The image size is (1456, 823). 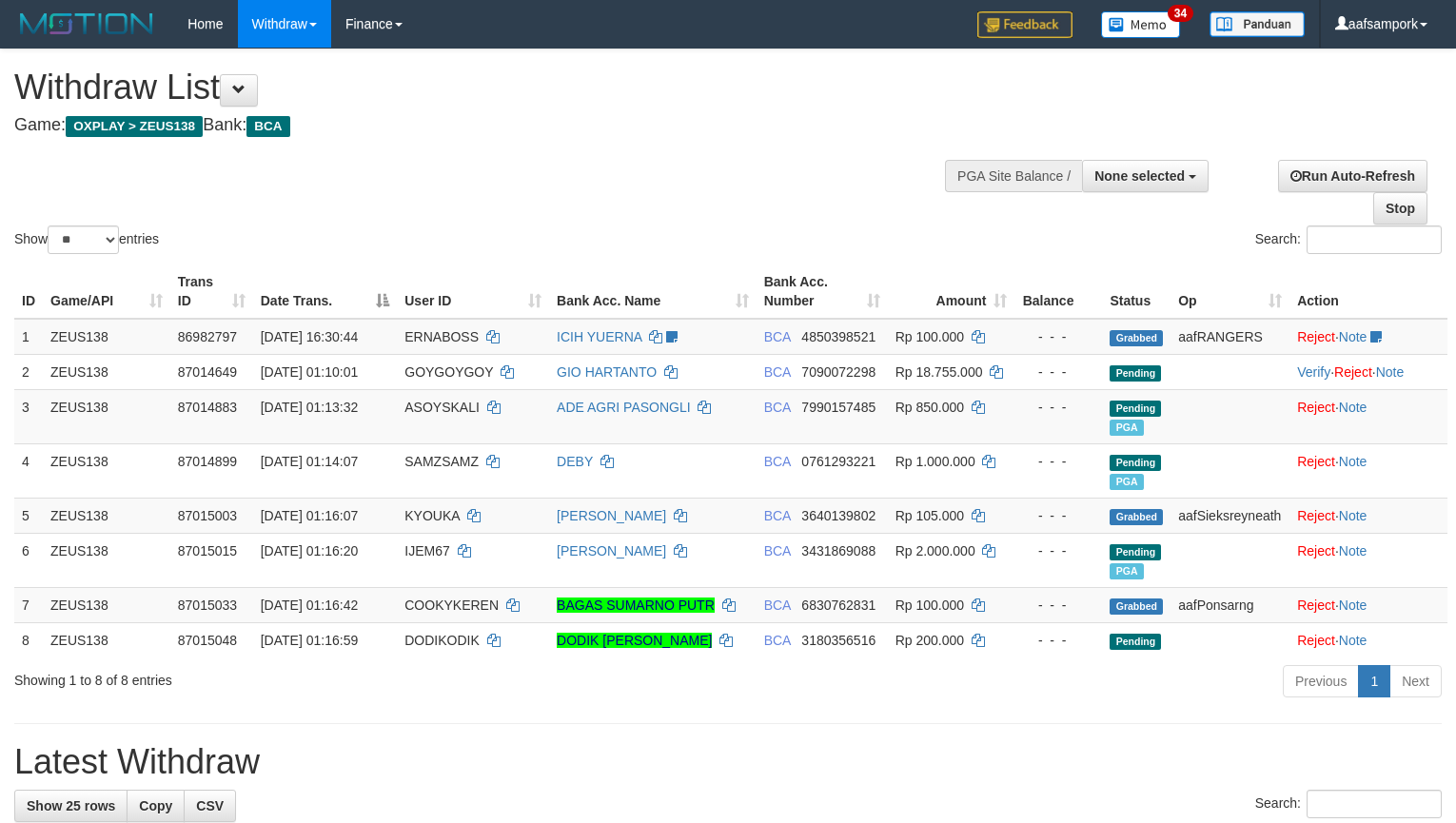 What do you see at coordinates (930, 407) in the screenshot?
I see `span: Rp 850.000` at bounding box center [930, 407].